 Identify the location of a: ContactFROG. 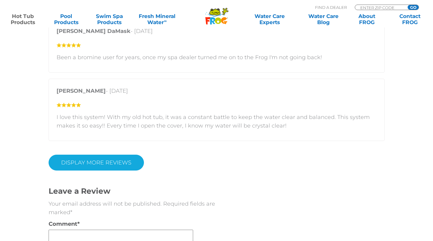
(410, 19).